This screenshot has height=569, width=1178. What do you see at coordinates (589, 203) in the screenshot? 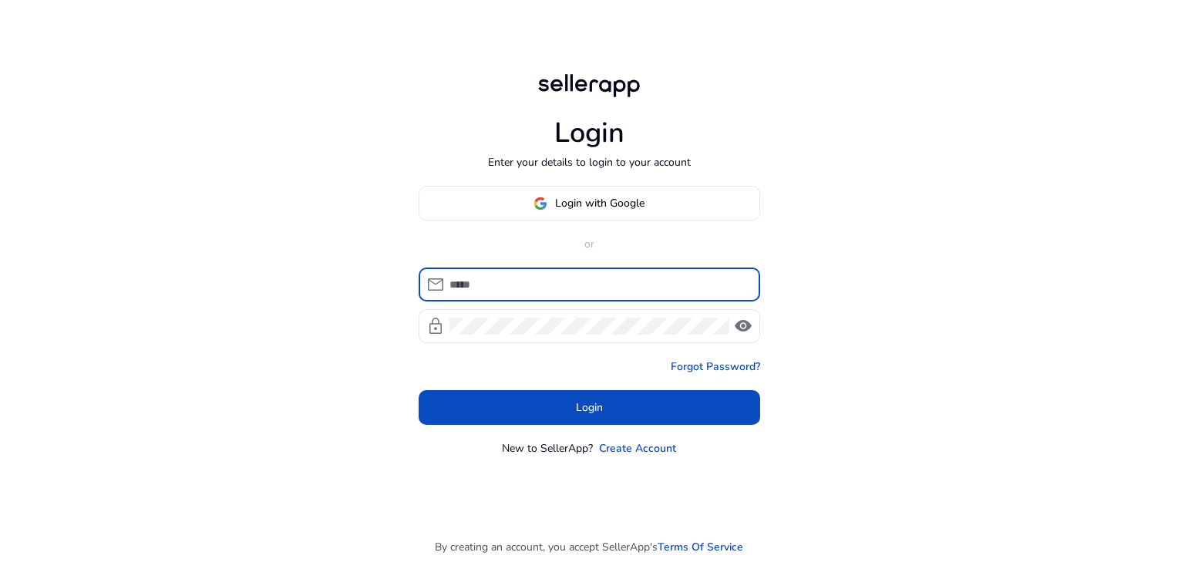
I see `button: Login with Google` at bounding box center [589, 203].